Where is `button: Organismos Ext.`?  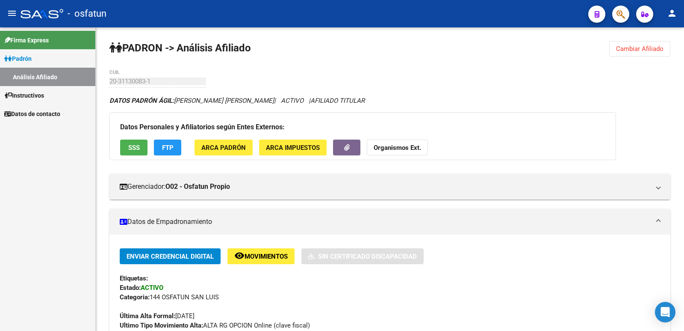
button: Organismos Ext. is located at coordinates (397, 147).